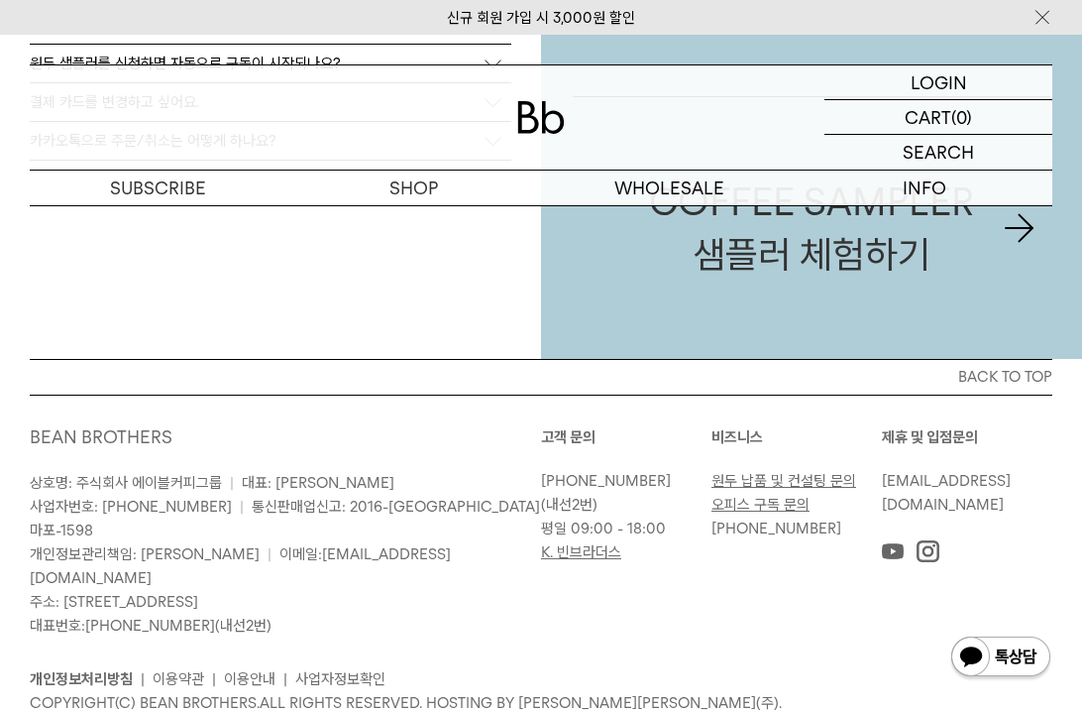  Describe the element at coordinates (340, 679) in the screenshot. I see `a: 사업자정보확인` at that location.